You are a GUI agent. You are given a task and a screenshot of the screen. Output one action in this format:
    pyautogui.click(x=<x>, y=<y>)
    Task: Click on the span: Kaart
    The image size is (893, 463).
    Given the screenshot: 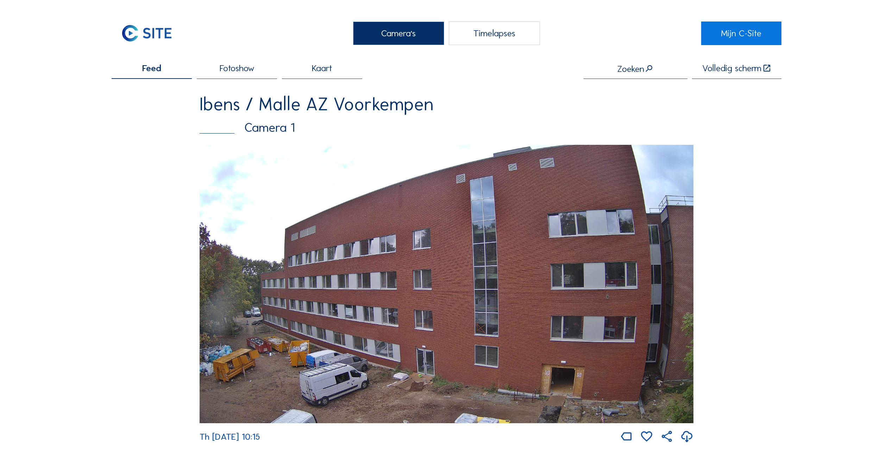 What is the action you would take?
    pyautogui.click(x=322, y=68)
    